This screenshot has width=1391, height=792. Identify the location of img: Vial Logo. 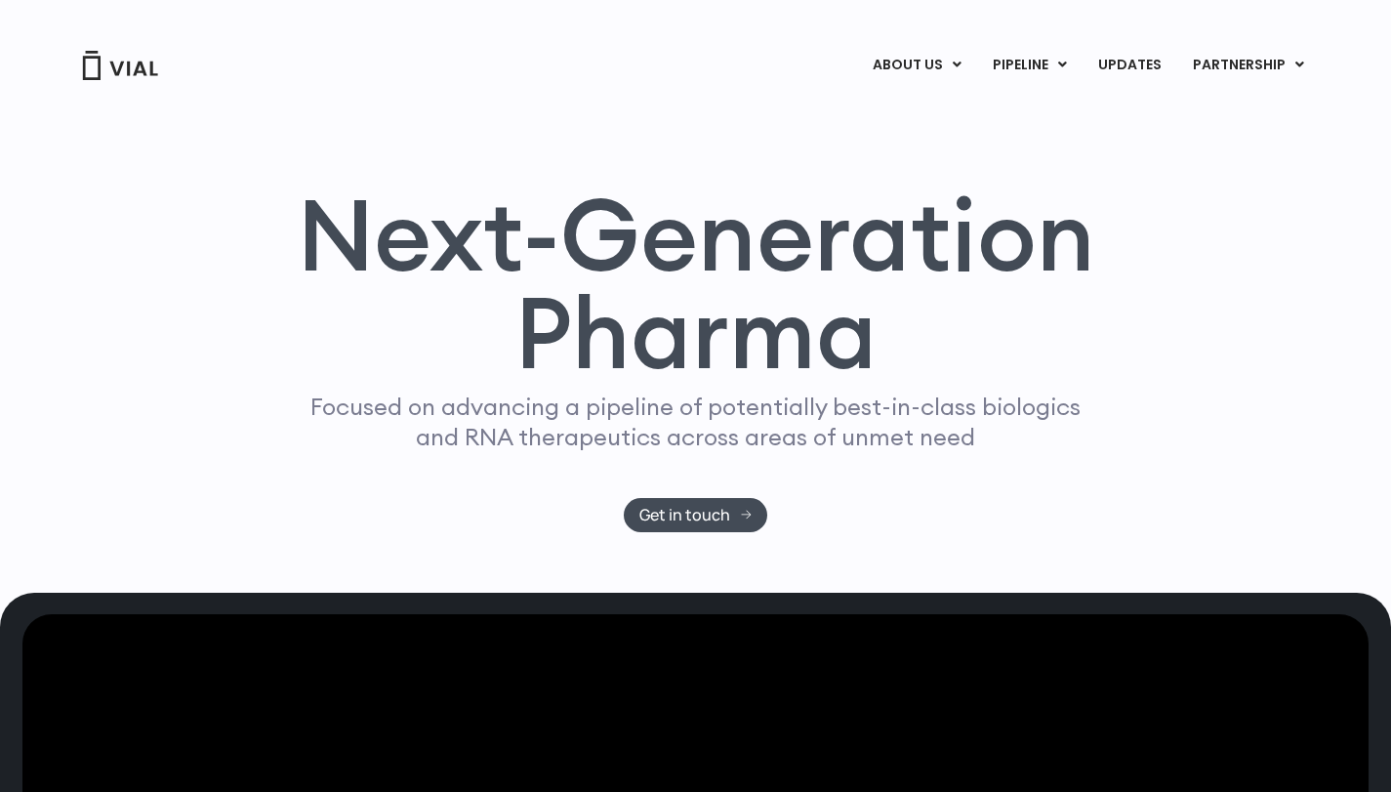
(120, 65).